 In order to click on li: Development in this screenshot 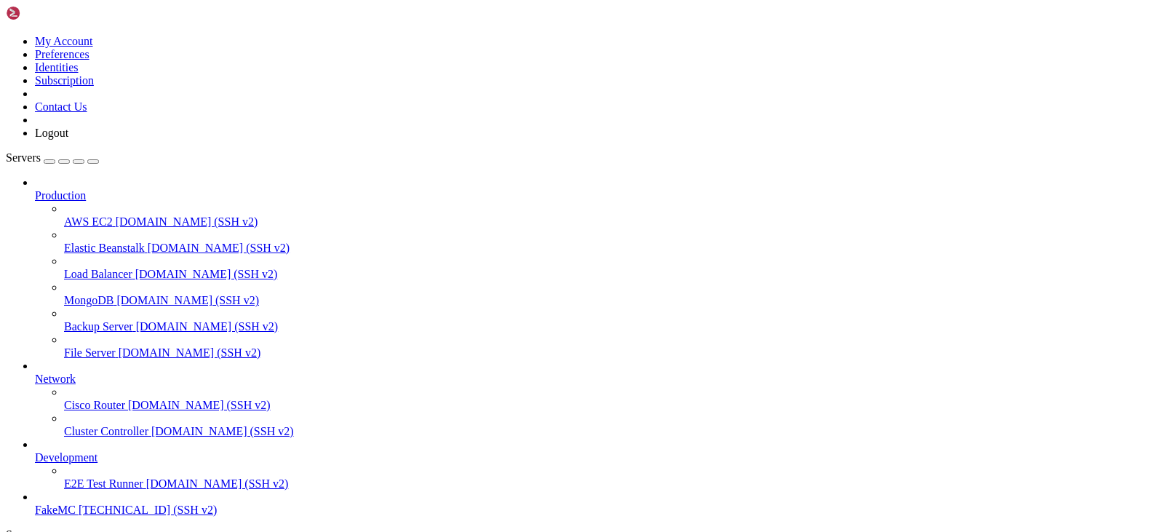, I will do `click(597, 464)`.